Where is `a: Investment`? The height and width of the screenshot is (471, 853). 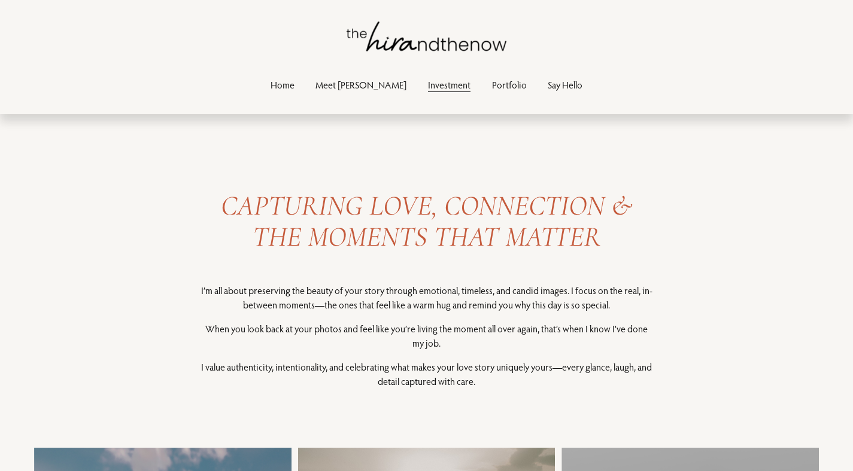
a: Investment is located at coordinates (449, 84).